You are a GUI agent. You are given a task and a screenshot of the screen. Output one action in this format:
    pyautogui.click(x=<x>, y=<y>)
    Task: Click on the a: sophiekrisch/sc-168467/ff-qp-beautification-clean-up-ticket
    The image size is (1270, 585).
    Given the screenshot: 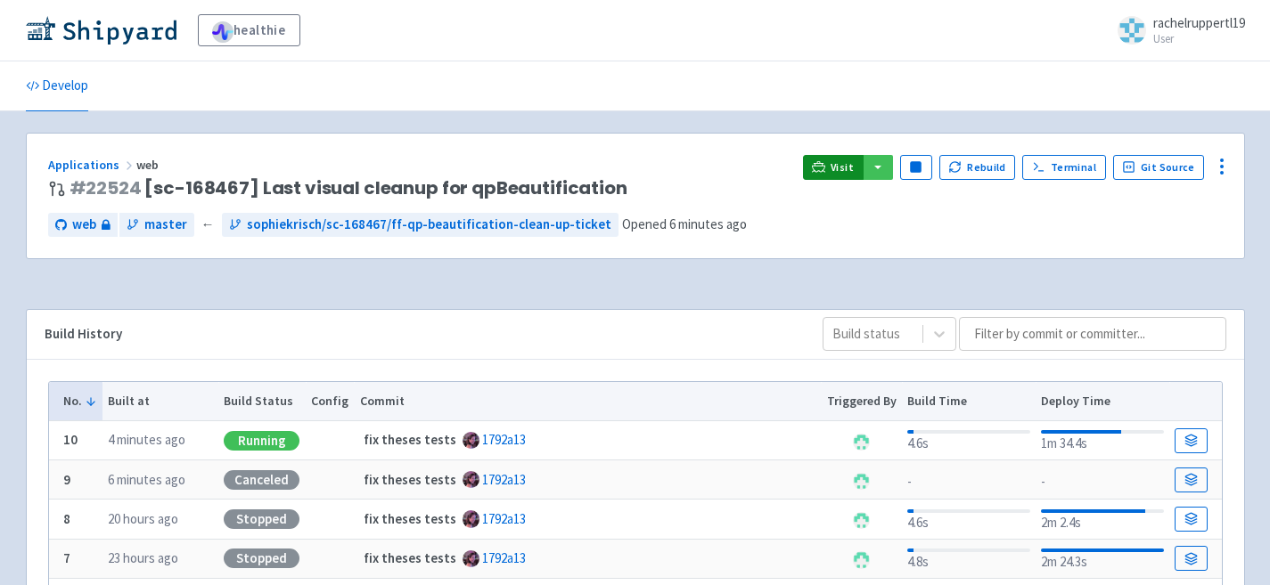 What is the action you would take?
    pyautogui.click(x=420, y=225)
    